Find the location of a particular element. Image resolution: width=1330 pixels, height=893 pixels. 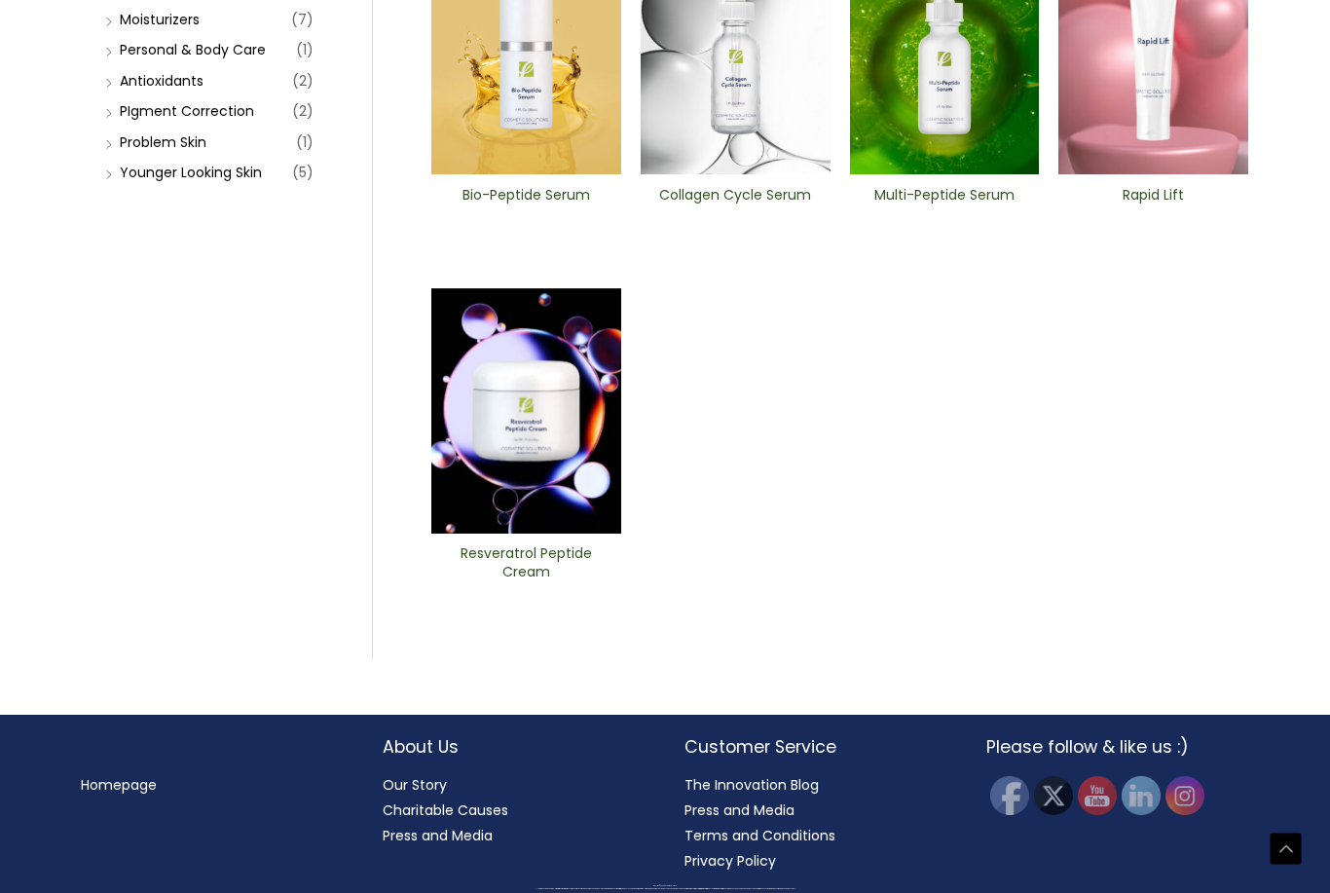

a: Personal & Body Care is located at coordinates (193, 50).